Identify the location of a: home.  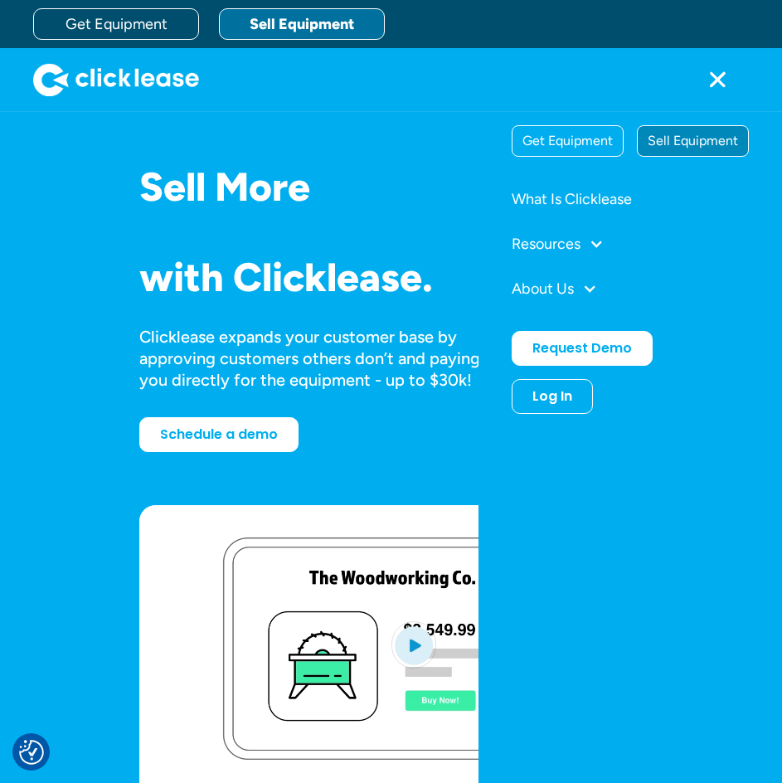
(116, 80).